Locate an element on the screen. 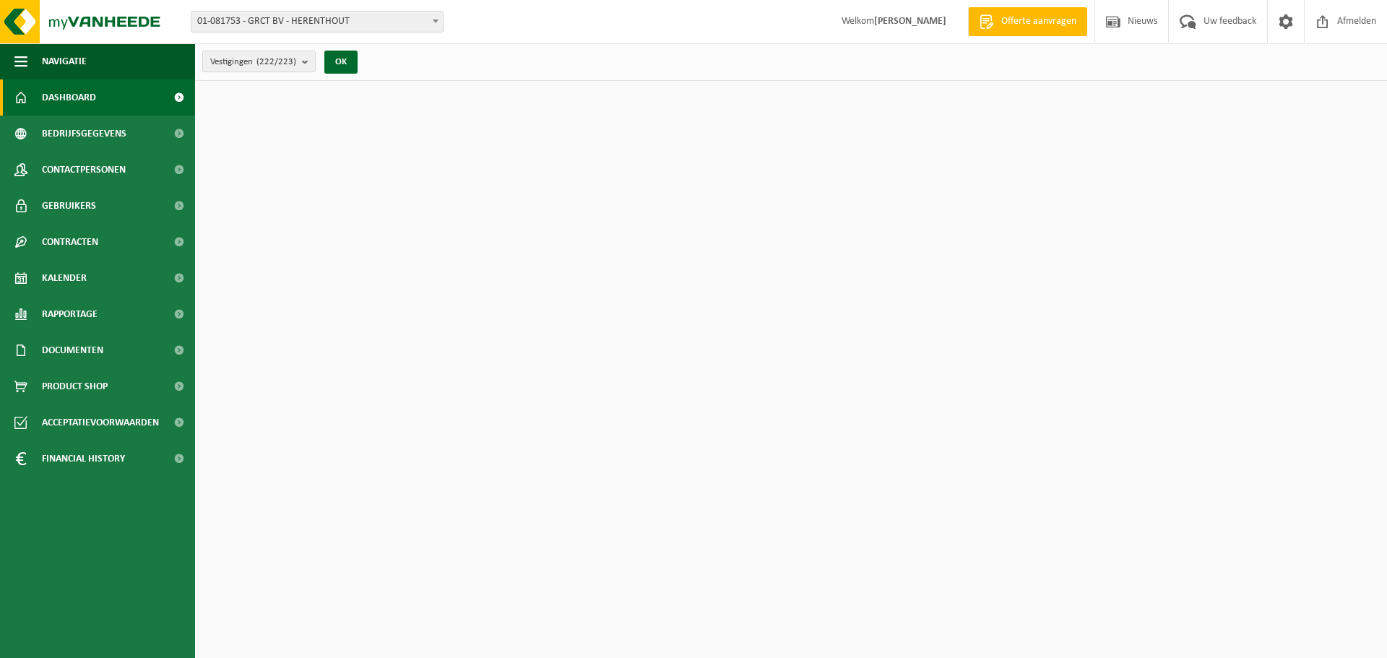 The image size is (1387, 658). span: 01-081753 - GRCT BV - HERENTHOUT is located at coordinates (317, 22).